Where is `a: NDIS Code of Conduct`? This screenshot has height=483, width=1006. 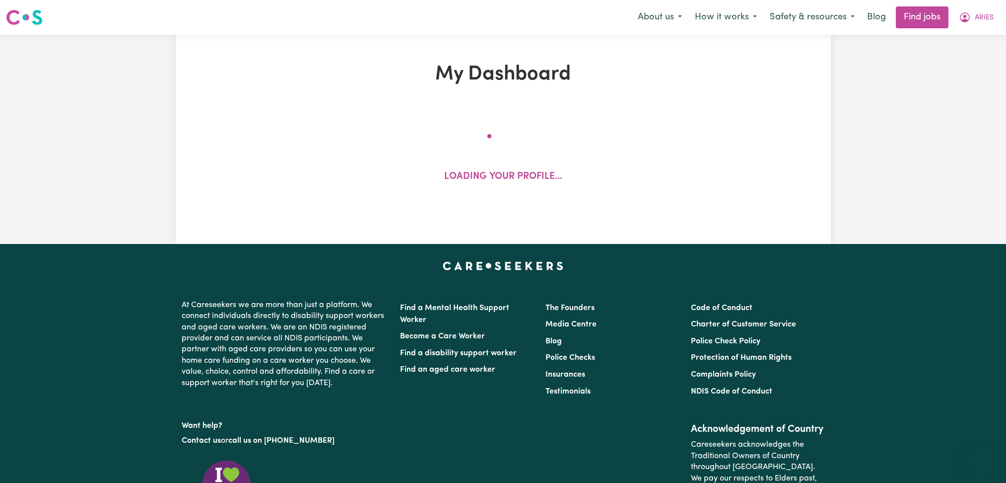 a: NDIS Code of Conduct is located at coordinates (732, 391).